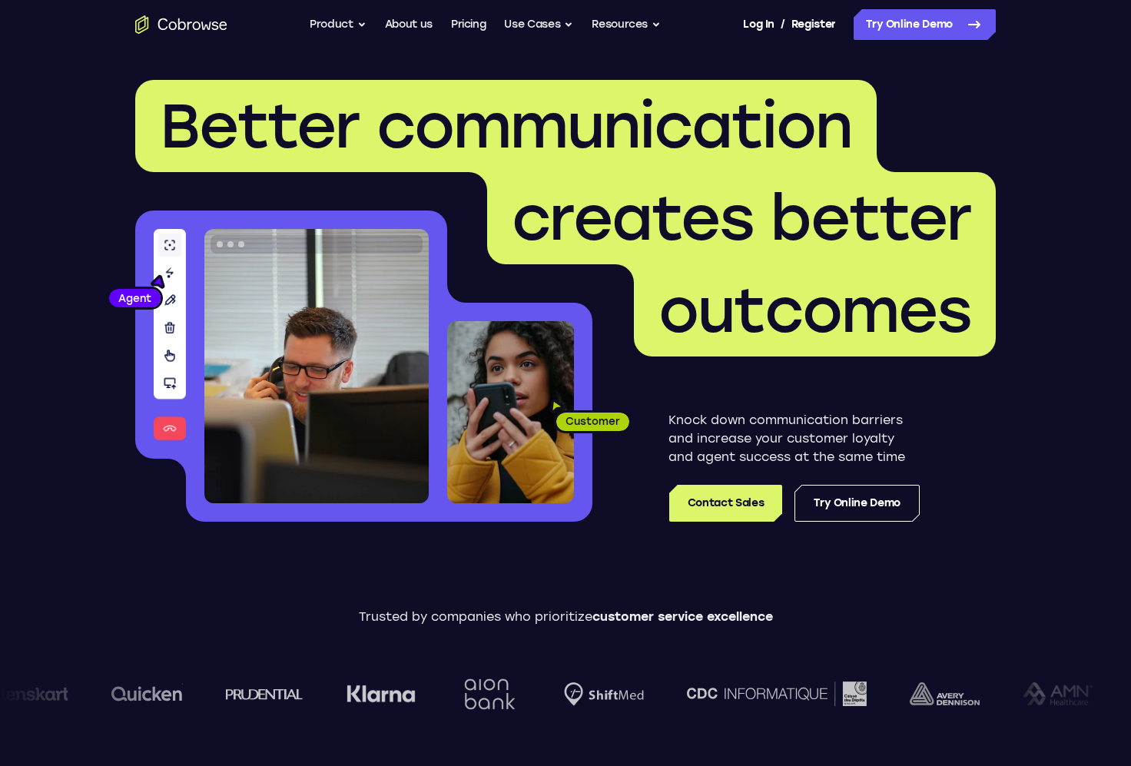 Image resolution: width=1131 pixels, height=766 pixels. What do you see at coordinates (741, 218) in the screenshot?
I see `span: creates better` at bounding box center [741, 218].